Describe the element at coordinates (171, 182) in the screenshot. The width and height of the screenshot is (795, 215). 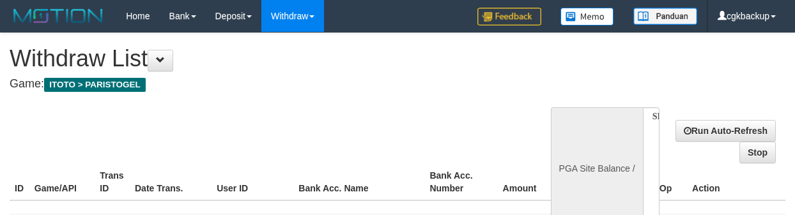
I see `th: Date Trans.` at that location.